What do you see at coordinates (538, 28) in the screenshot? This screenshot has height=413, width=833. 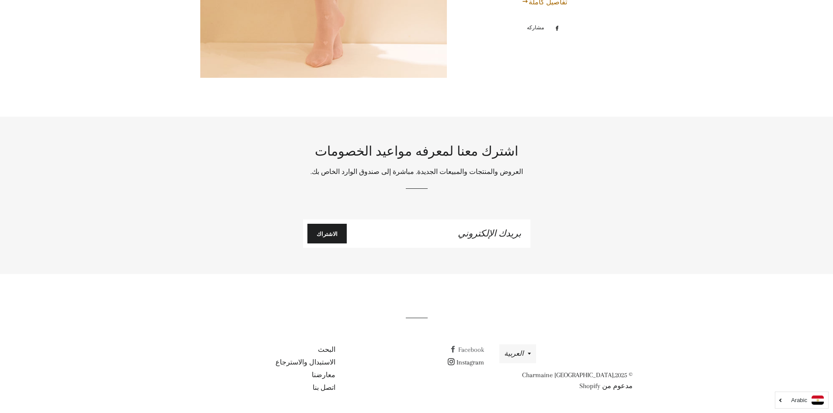 I see `span: مشاركه` at bounding box center [538, 28].